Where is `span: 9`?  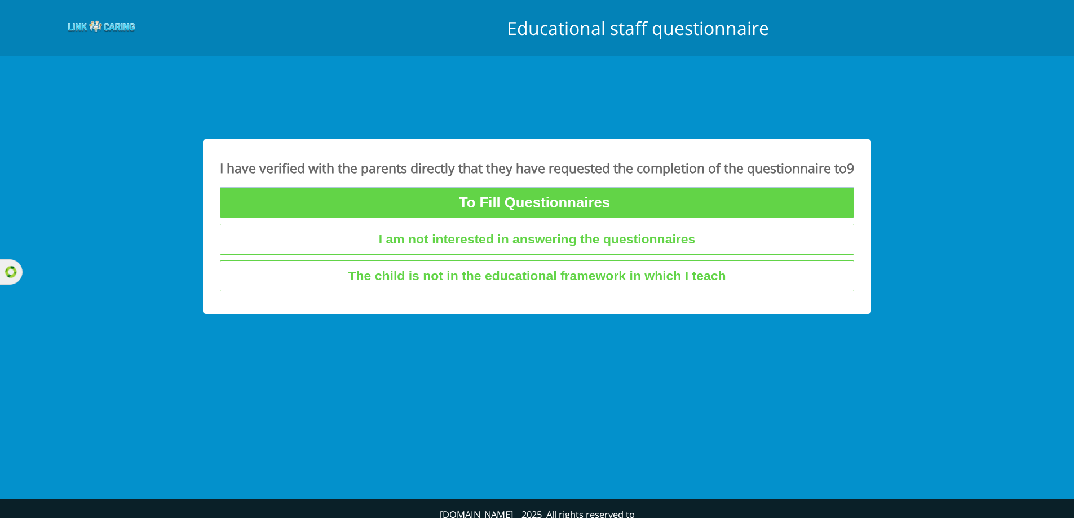
span: 9 is located at coordinates (850, 168).